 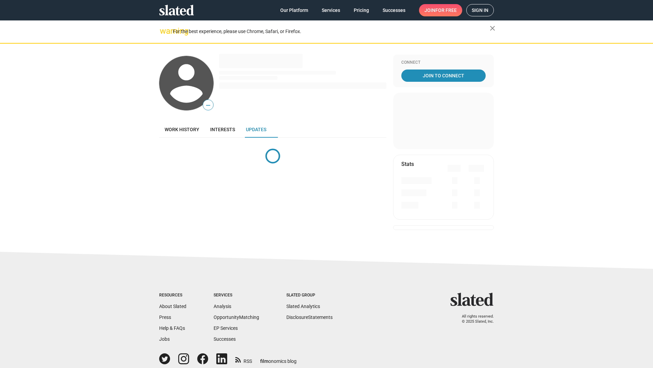 I want to click on span: Successes, so click(x=394, y=10).